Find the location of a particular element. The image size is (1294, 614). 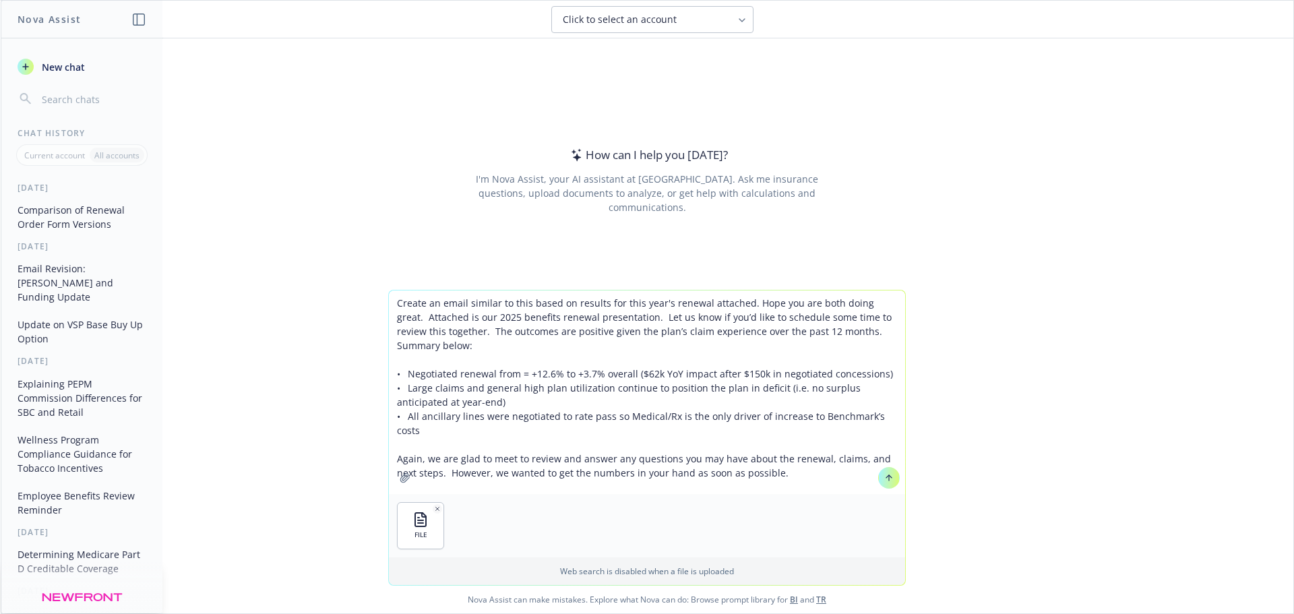

div: Chat History is located at coordinates (82, 133).